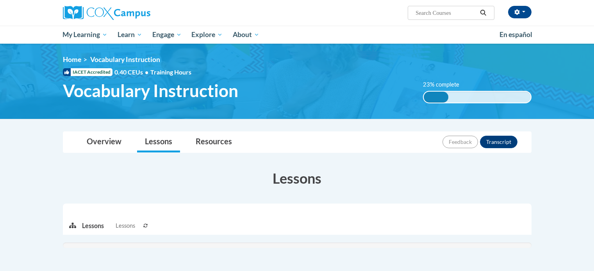  What do you see at coordinates (158, 142) in the screenshot?
I see `a: Lessons` at bounding box center [158, 142].